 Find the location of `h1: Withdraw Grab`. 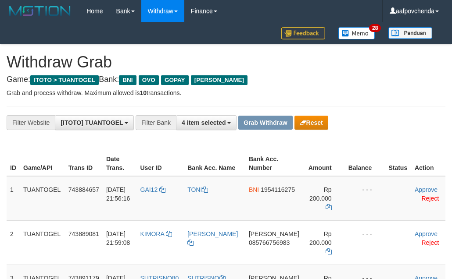

h1: Withdraw Grab is located at coordinates (226, 62).